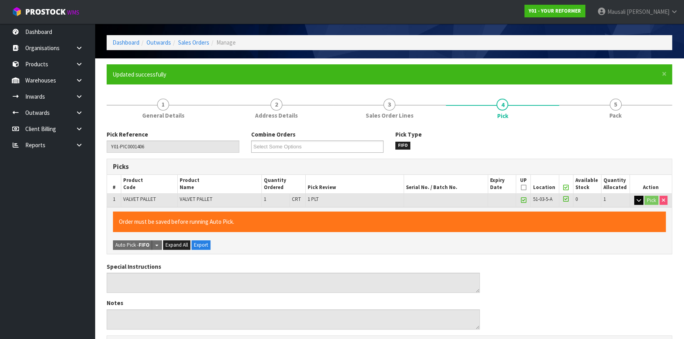 This screenshot has height=339, width=684. Describe the element at coordinates (273, 134) in the screenshot. I see `label: Combine Orders` at that location.